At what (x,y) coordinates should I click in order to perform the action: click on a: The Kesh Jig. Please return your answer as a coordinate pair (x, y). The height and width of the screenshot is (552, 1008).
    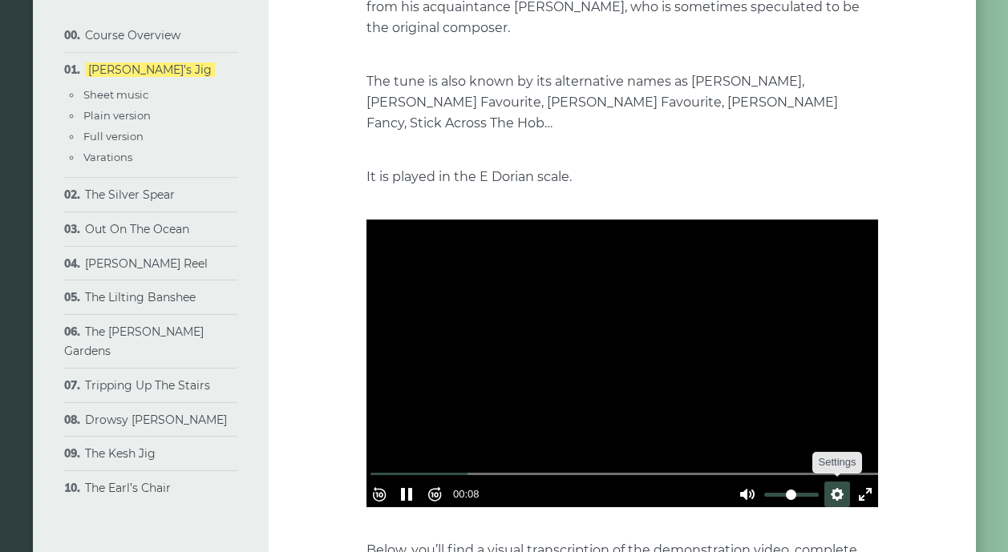
    Looking at the image, I should click on (120, 454).